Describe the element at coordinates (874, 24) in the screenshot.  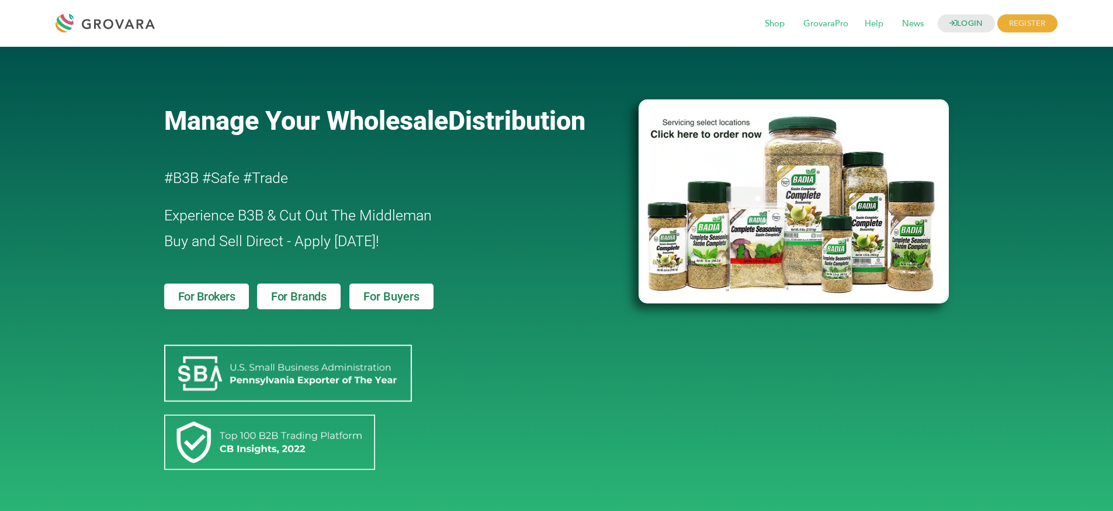
I see `a: Help` at that location.